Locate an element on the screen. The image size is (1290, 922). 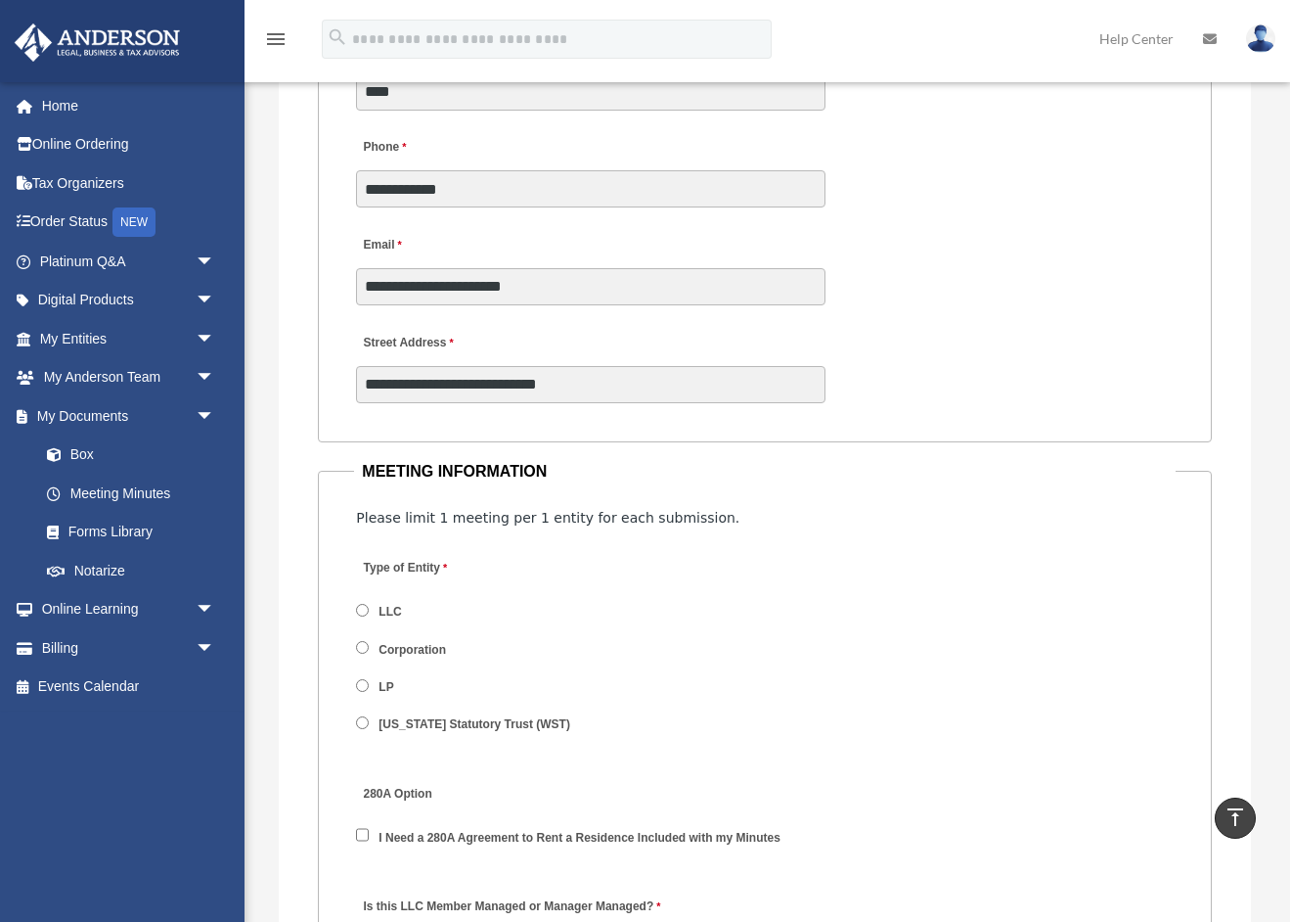
a: My Anderson Teamarrow_drop_down is located at coordinates (129, 378).